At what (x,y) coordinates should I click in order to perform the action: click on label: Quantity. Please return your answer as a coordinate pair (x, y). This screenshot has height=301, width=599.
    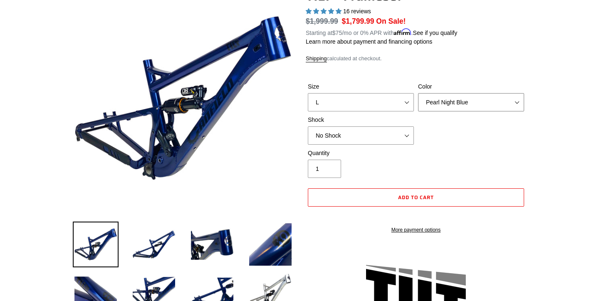
    Looking at the image, I should click on (361, 153).